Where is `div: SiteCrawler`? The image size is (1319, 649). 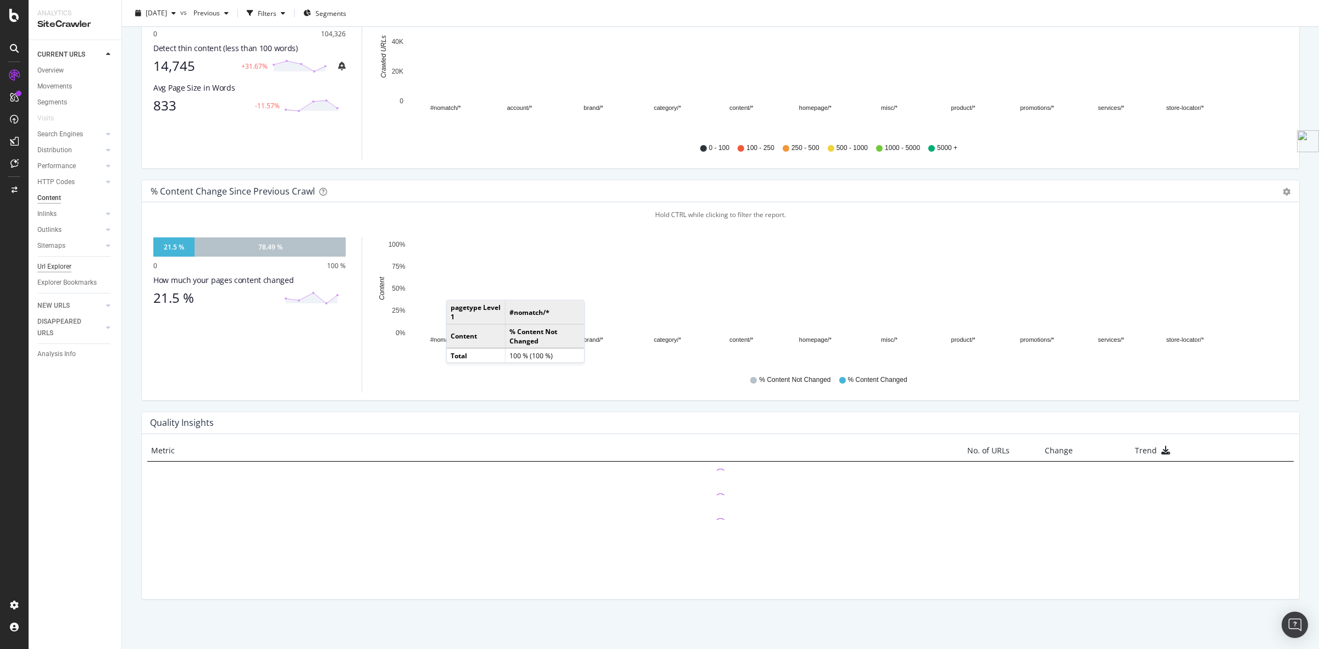
div: SiteCrawler is located at coordinates (75, 24).